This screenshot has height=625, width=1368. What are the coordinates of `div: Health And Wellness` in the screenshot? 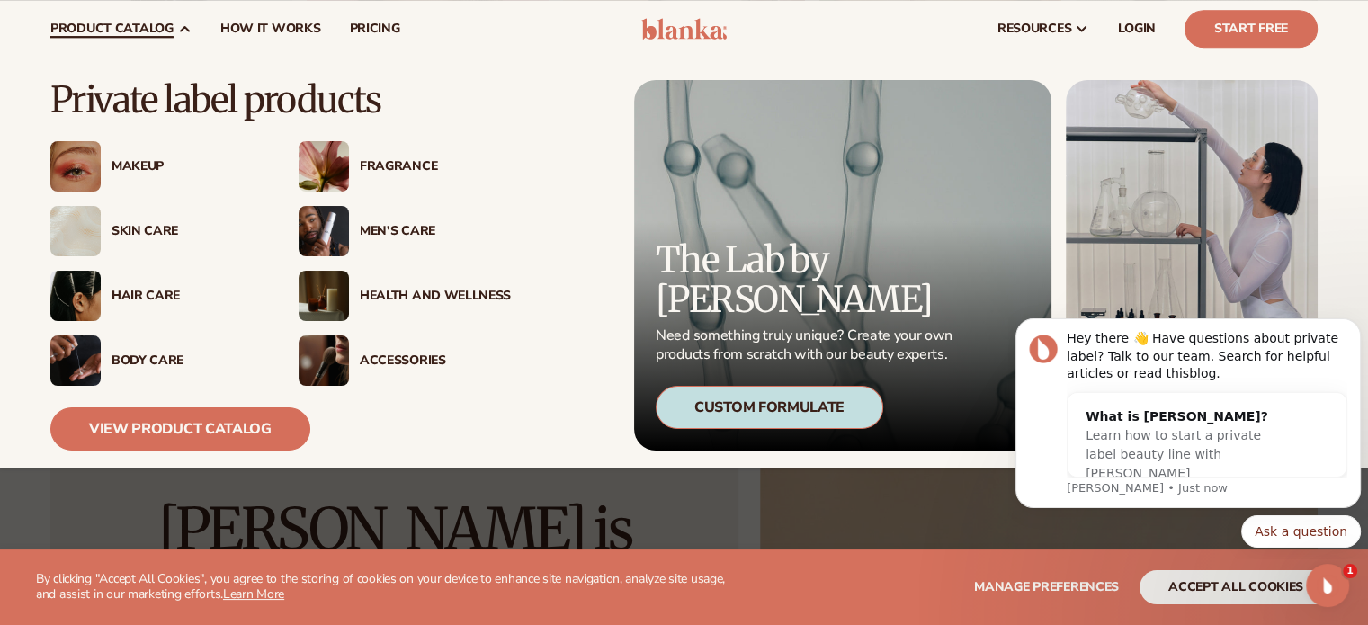 It's located at (435, 296).